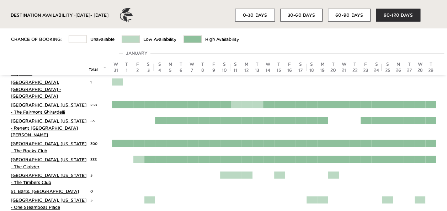  Describe the element at coordinates (96, 159) in the screenshot. I see `div: 335` at that location.